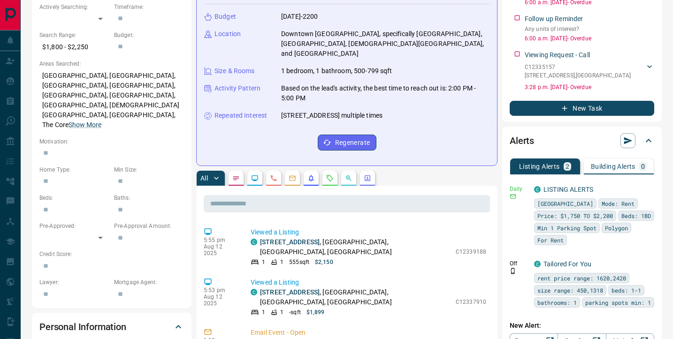  I want to click on div: Alerts, so click(582, 141).